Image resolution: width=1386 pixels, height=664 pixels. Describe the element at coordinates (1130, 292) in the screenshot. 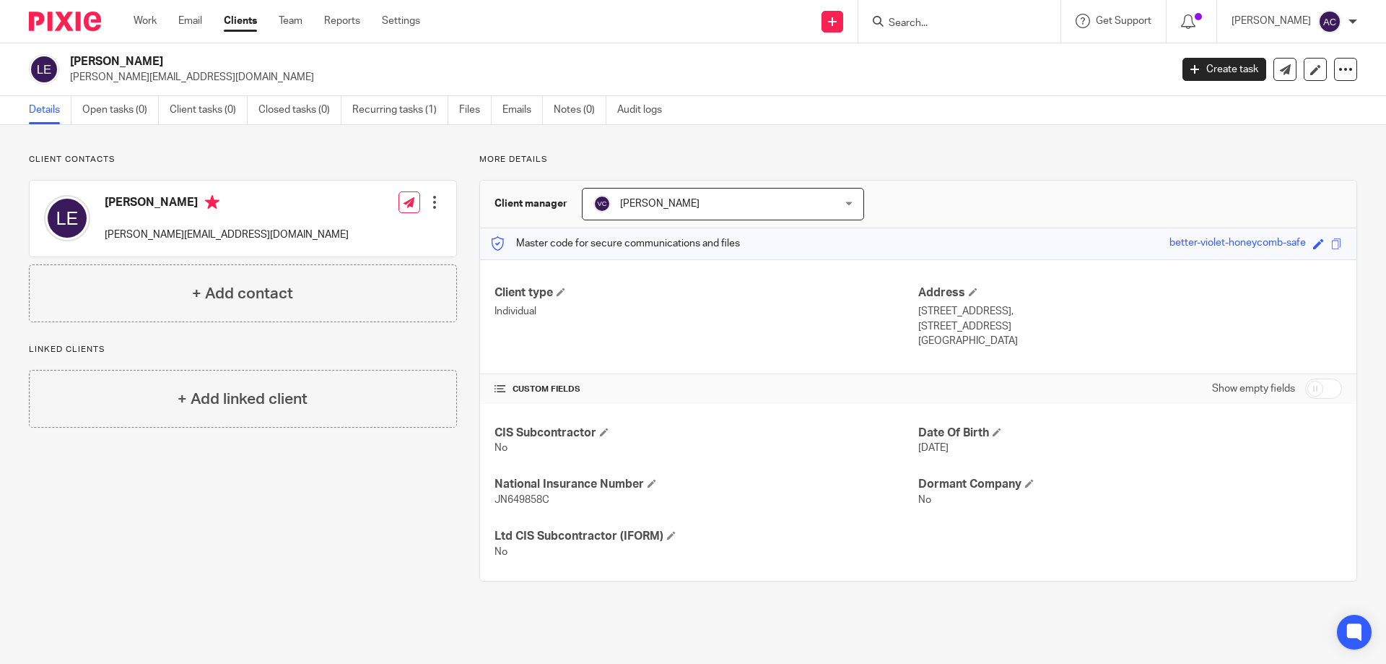

I see `h4: Address` at that location.